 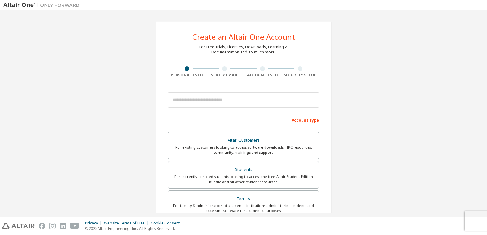 What do you see at coordinates (52, 226) in the screenshot?
I see `img: instagram.svg` at bounding box center [52, 226].